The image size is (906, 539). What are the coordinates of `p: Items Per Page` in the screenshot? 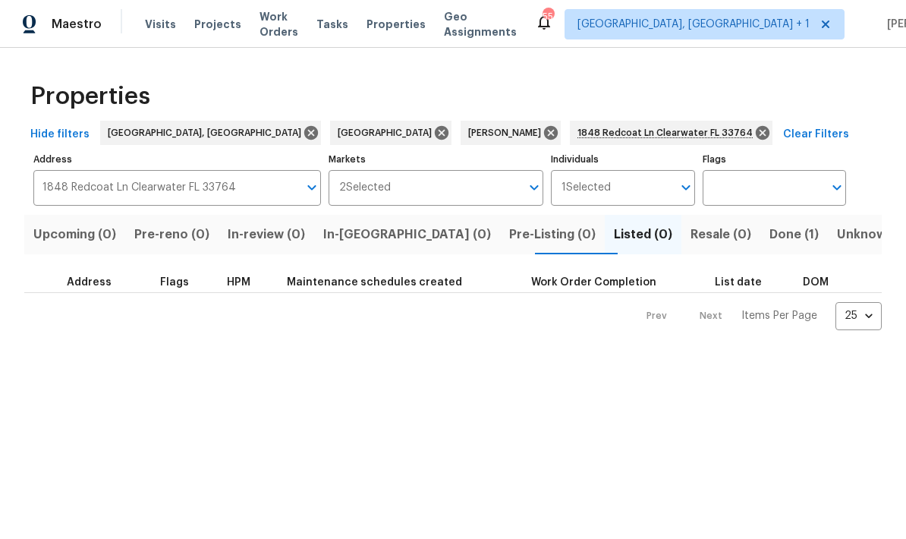 It's located at (779, 316).